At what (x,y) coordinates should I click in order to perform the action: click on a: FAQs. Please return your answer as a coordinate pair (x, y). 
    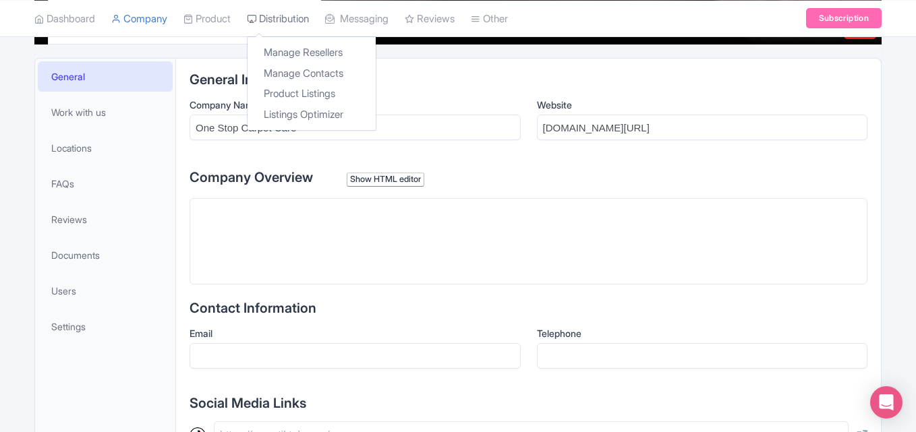
    Looking at the image, I should click on (105, 184).